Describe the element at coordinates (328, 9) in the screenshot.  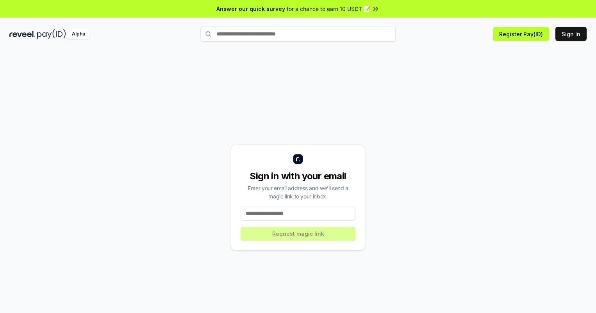
I see `span: for a chance to earn 10 USDT 📝` at that location.